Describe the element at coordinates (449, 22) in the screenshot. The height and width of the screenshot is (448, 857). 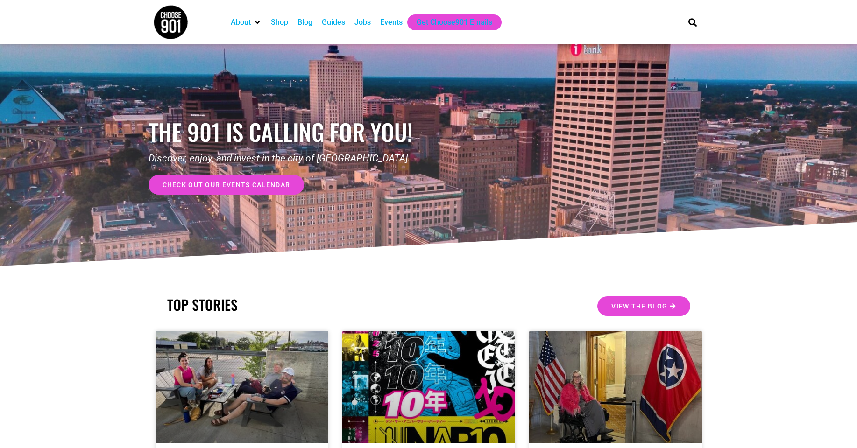
I see `nav: Main nav` at that location.